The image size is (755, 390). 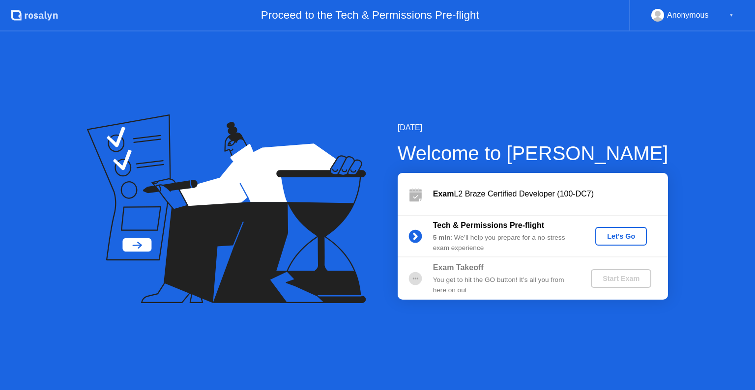 I want to click on b: Exam Takeoff, so click(x=458, y=268).